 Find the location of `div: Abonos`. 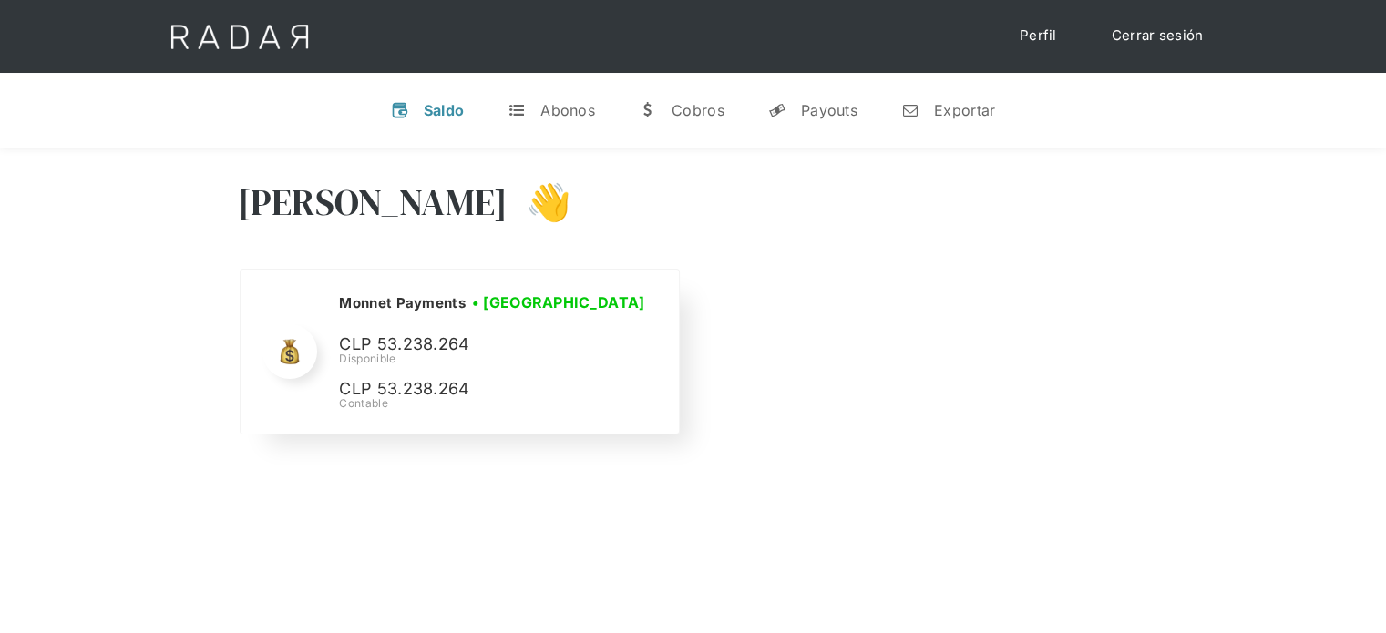

div: Abonos is located at coordinates (568, 110).